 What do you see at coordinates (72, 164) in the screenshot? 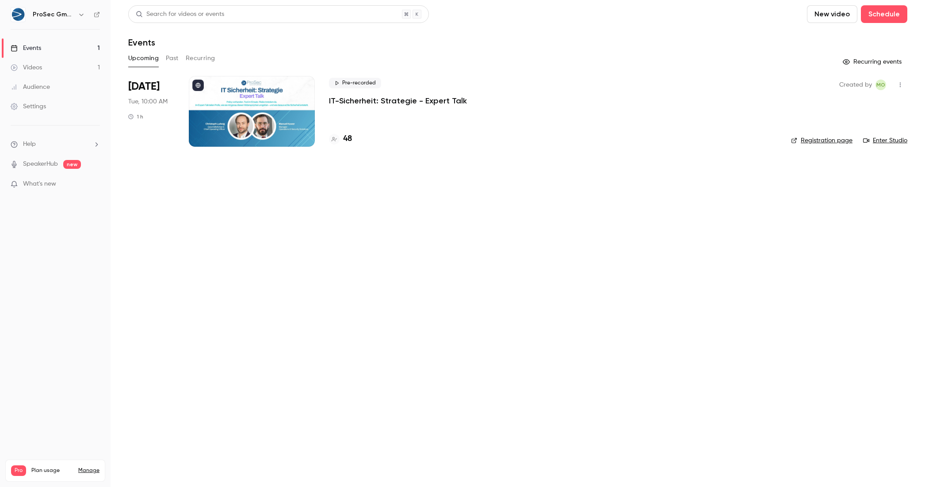
I see `span: new` at bounding box center [72, 164].